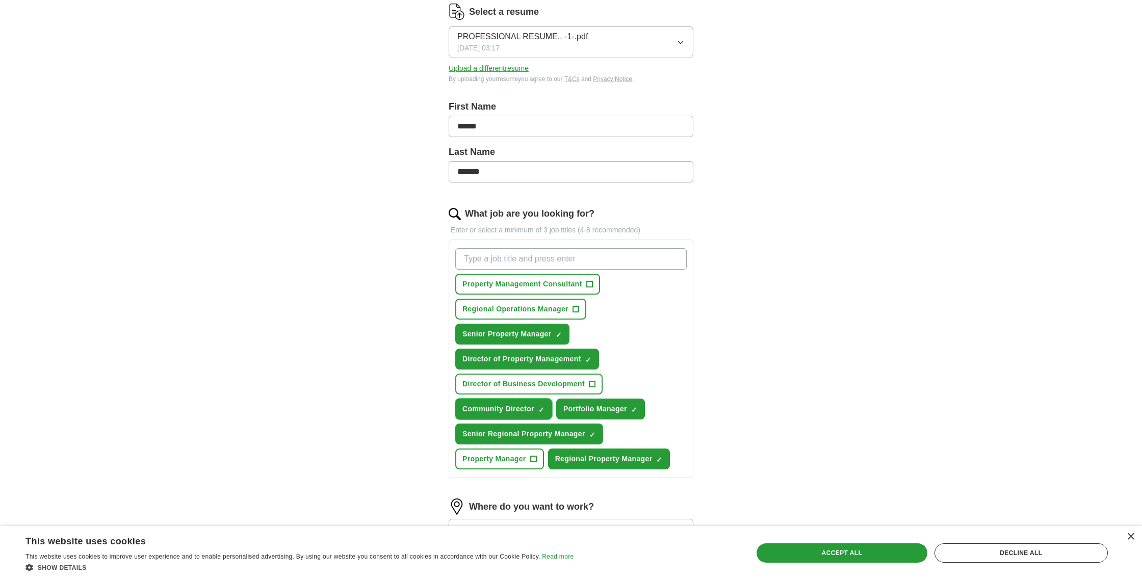 This screenshot has width=1142, height=580. Describe the element at coordinates (612, 79) in the screenshot. I see `a: Privacy Notice` at that location.